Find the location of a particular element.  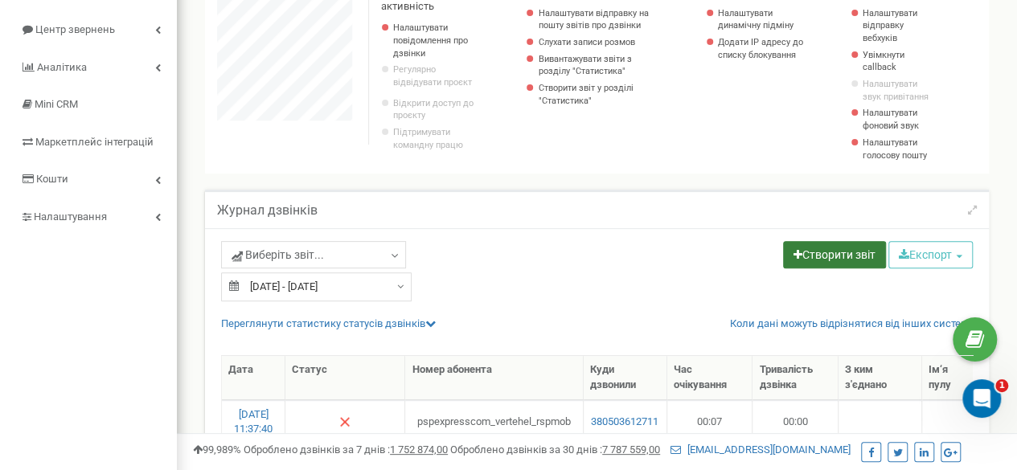

a: 380503612711 is located at coordinates (624, 422).